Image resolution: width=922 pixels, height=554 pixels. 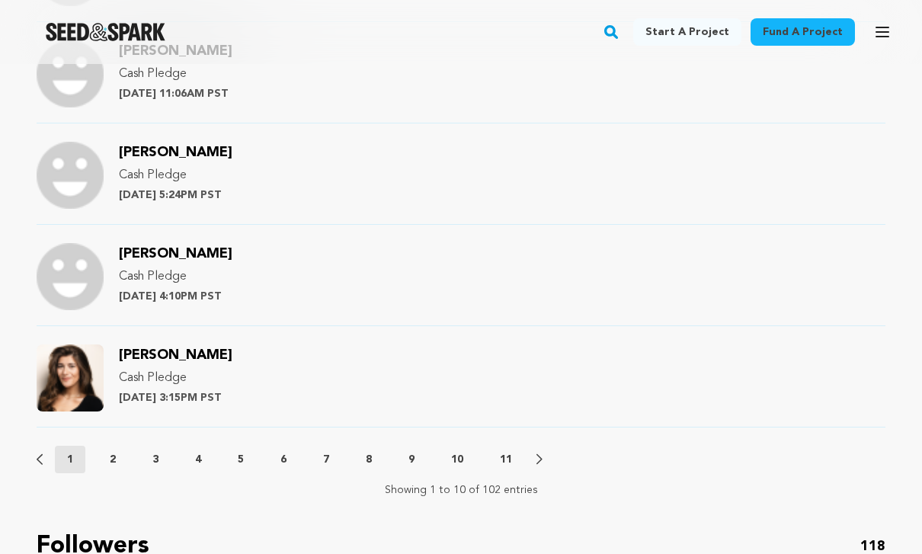 I want to click on button: 8, so click(x=369, y=459).